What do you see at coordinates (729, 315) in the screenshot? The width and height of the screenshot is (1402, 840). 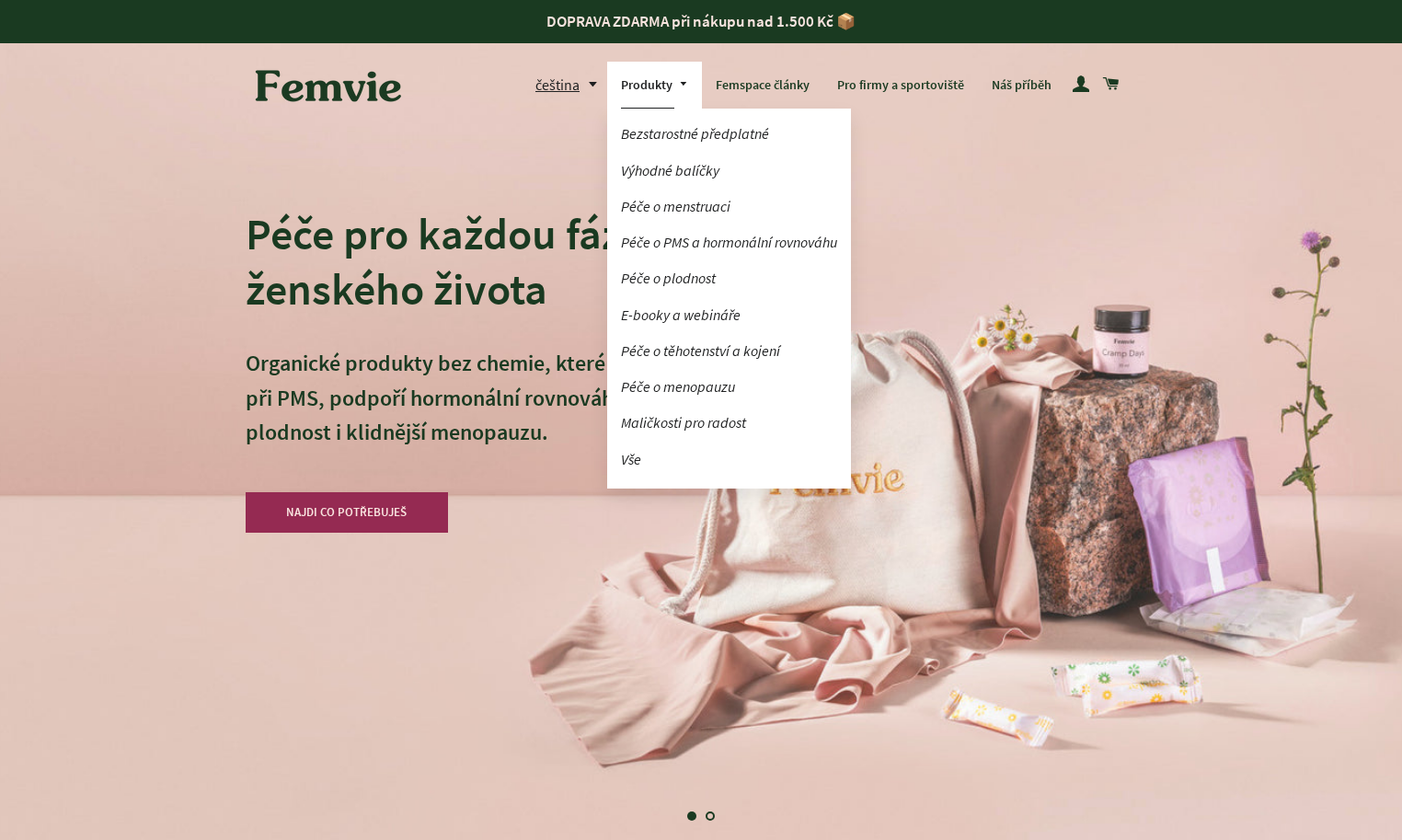 I see `a: E-booky a webináře` at bounding box center [729, 315].